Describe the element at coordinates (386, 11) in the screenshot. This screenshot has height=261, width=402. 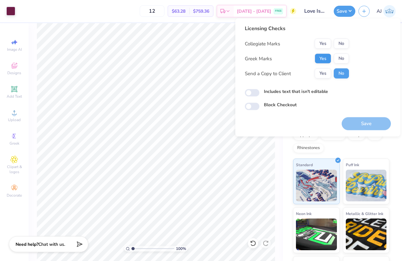
I see `a: AJ` at that location.